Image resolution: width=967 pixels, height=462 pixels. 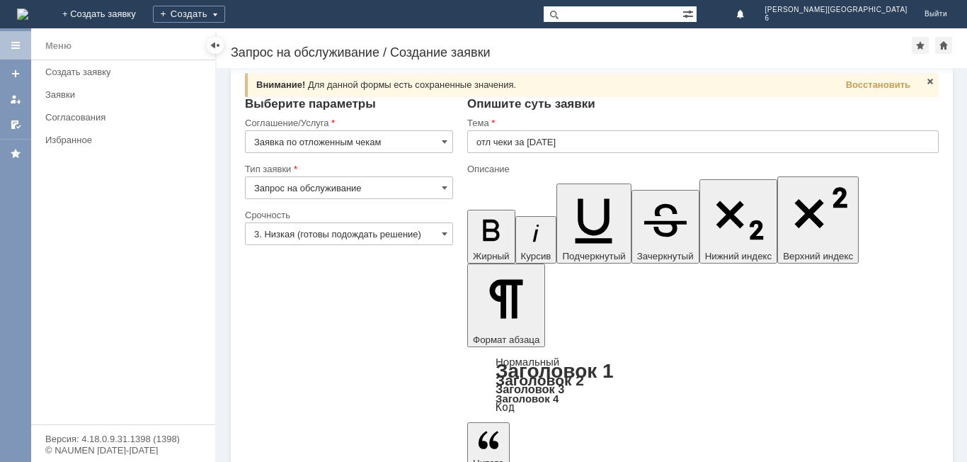 I want to click on button: Курсив, so click(x=536, y=239).